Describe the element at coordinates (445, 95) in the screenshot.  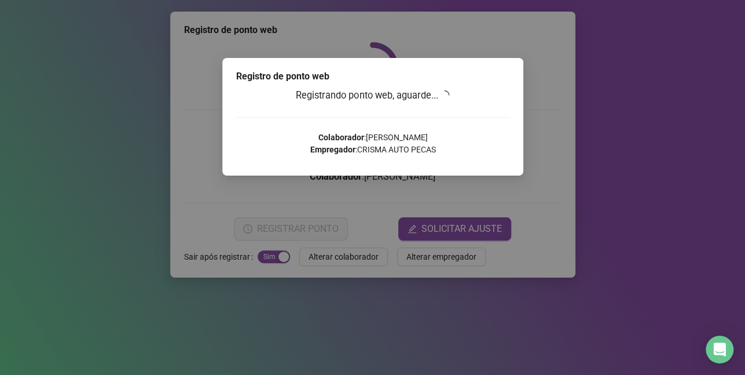
I see `span: loading` at that location.